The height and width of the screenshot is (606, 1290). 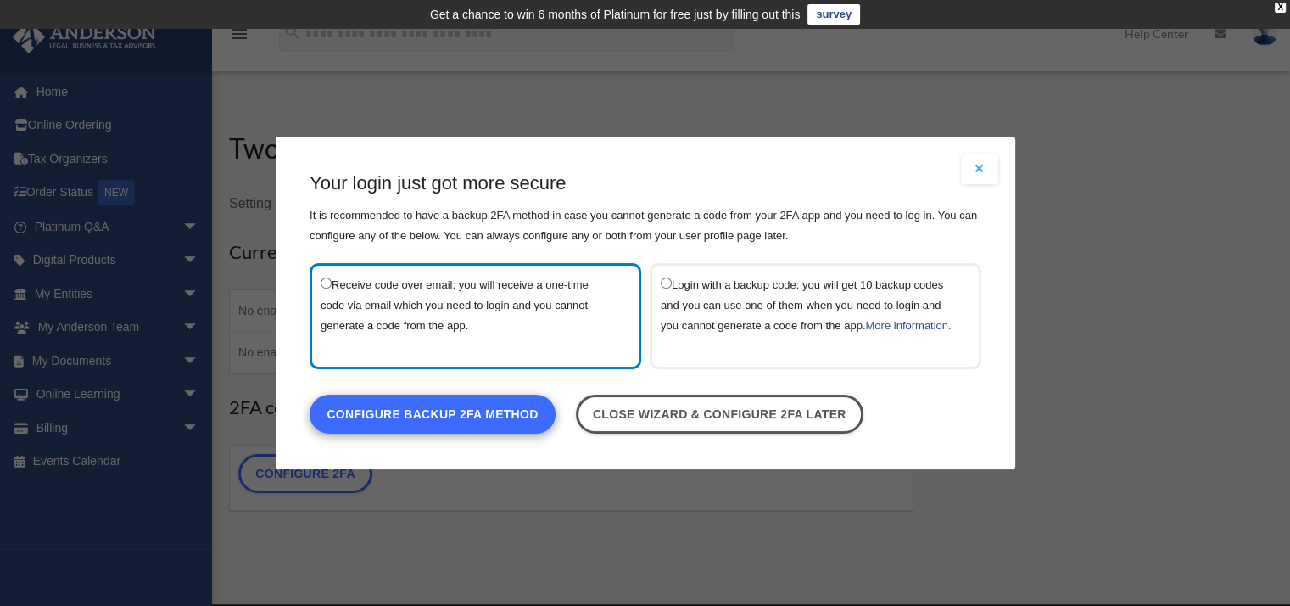 What do you see at coordinates (1280, 8) in the screenshot?
I see `div: close` at bounding box center [1280, 8].